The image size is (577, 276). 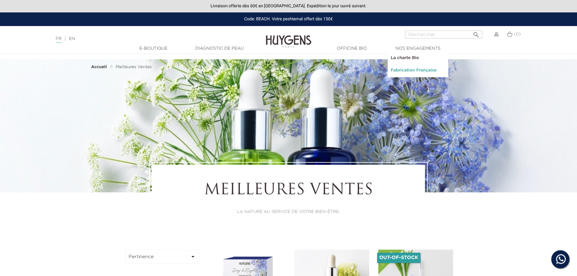 What do you see at coordinates (100, 67) in the screenshot?
I see `a: Accueil` at bounding box center [100, 67].